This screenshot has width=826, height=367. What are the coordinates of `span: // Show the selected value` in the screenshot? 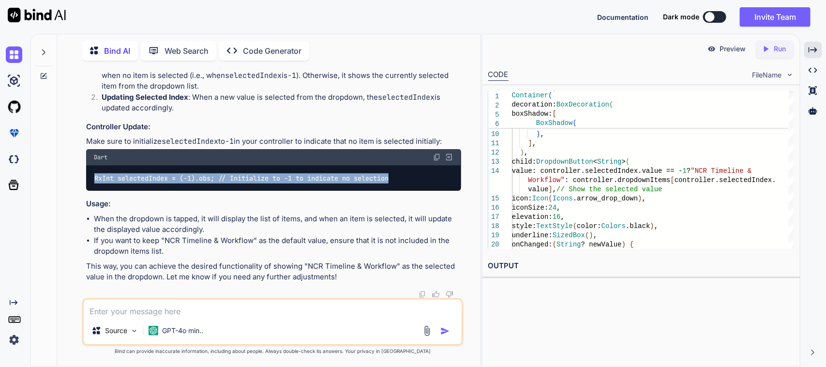 It's located at (610, 189).